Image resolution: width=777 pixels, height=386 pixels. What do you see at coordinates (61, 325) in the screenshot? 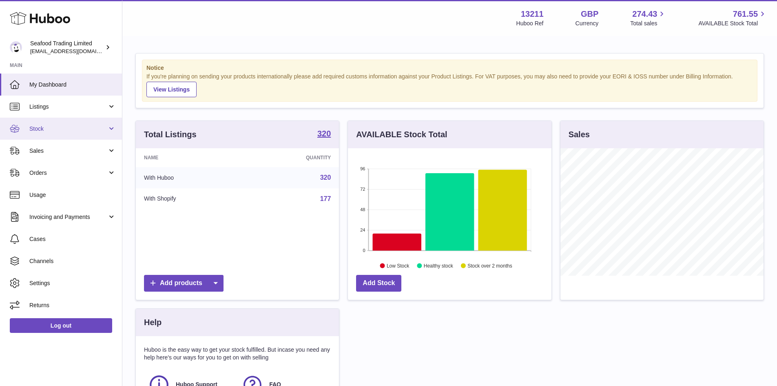
I see `a: Log out` at bounding box center [61, 325].